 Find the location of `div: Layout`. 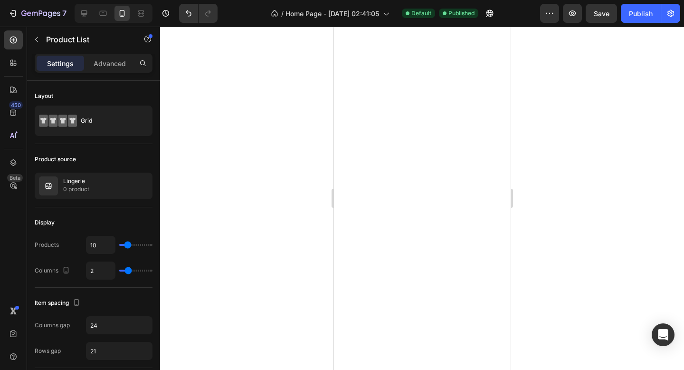

div: Layout is located at coordinates (44, 96).